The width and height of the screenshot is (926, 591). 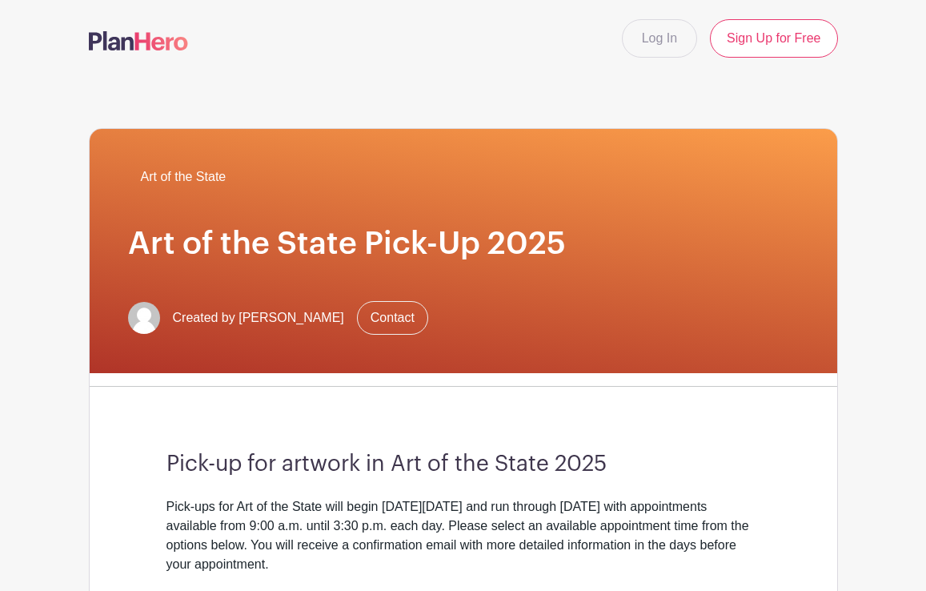 What do you see at coordinates (463, 463) in the screenshot?
I see `h3: Pick-up for artwork in Art of the State 2025` at bounding box center [463, 463].